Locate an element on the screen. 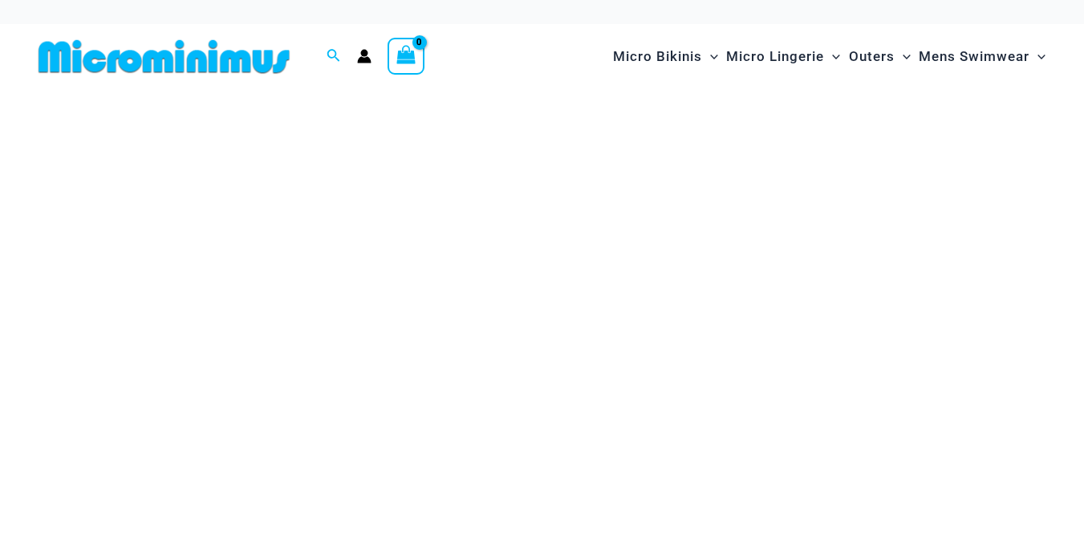 This screenshot has width=1084, height=545. span: Micro Lingerie is located at coordinates (775, 56).